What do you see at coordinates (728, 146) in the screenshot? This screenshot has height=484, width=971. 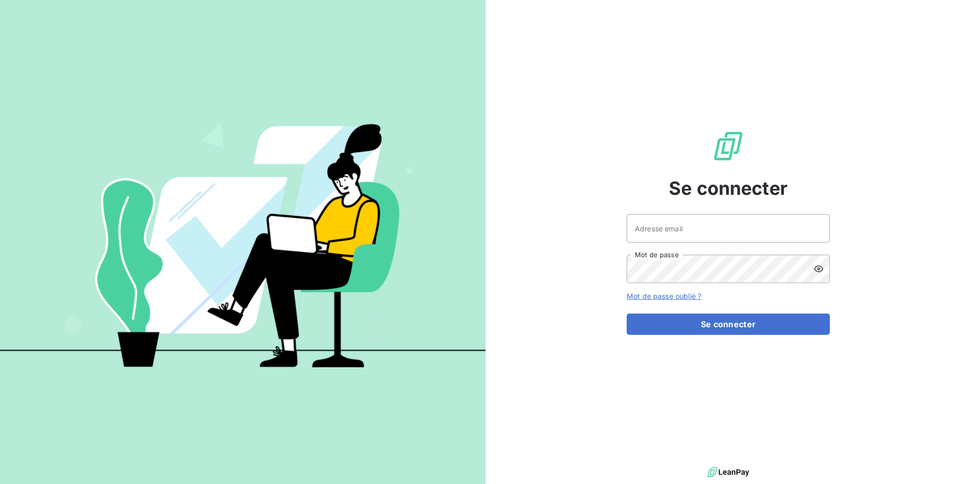 I see `img: Logo LeanPay` at bounding box center [728, 146].